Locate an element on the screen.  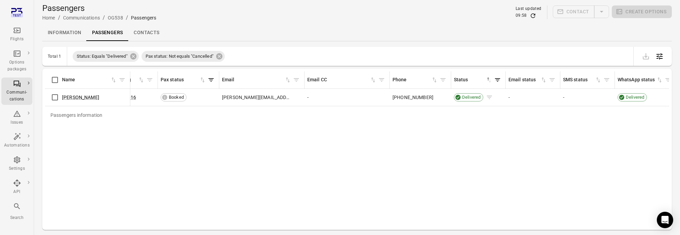
button: Filter by pax status is located at coordinates (211, 80).